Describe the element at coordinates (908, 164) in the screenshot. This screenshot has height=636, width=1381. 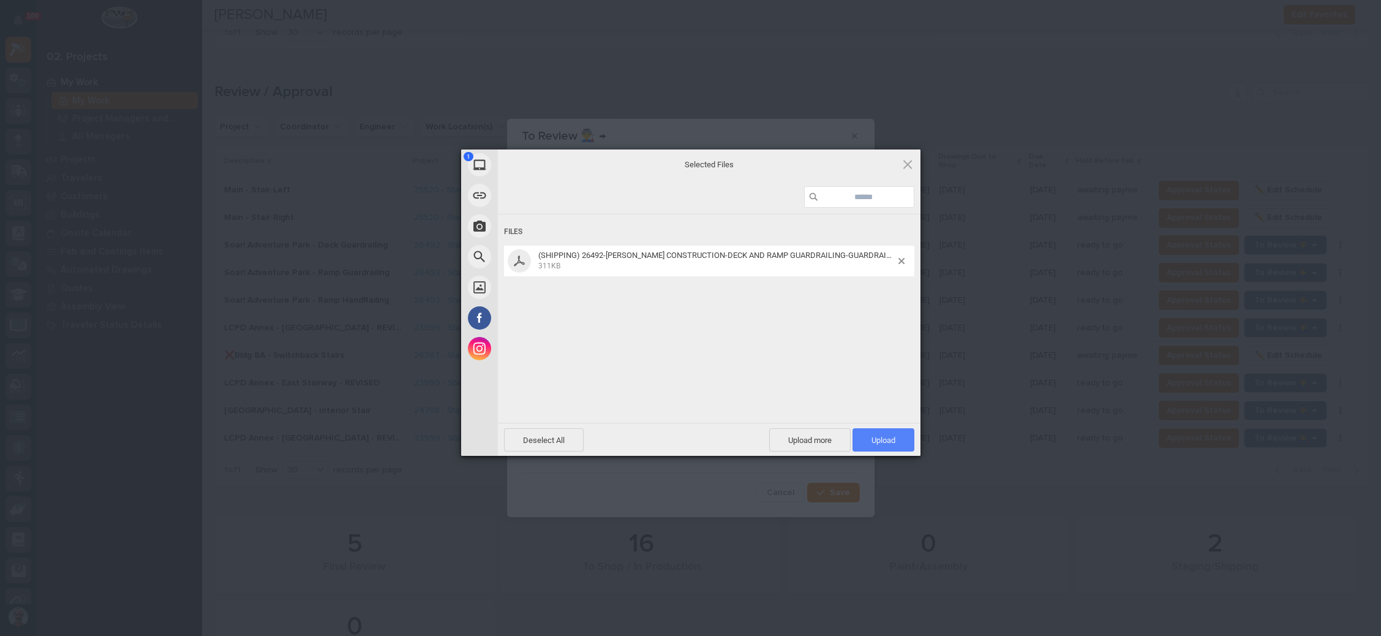
I see `span: Click here or hit ESC to close picker` at that location.